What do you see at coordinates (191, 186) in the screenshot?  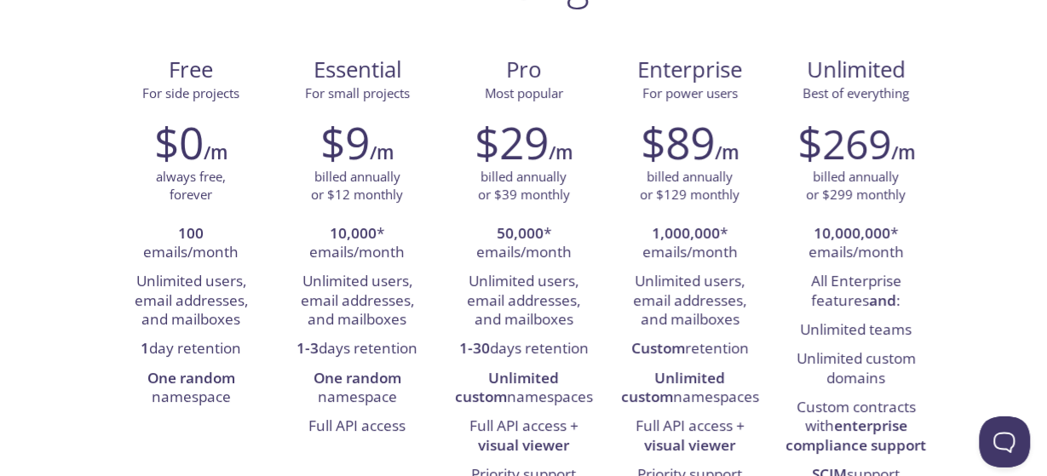 I see `p: always free, forever` at bounding box center [191, 186].